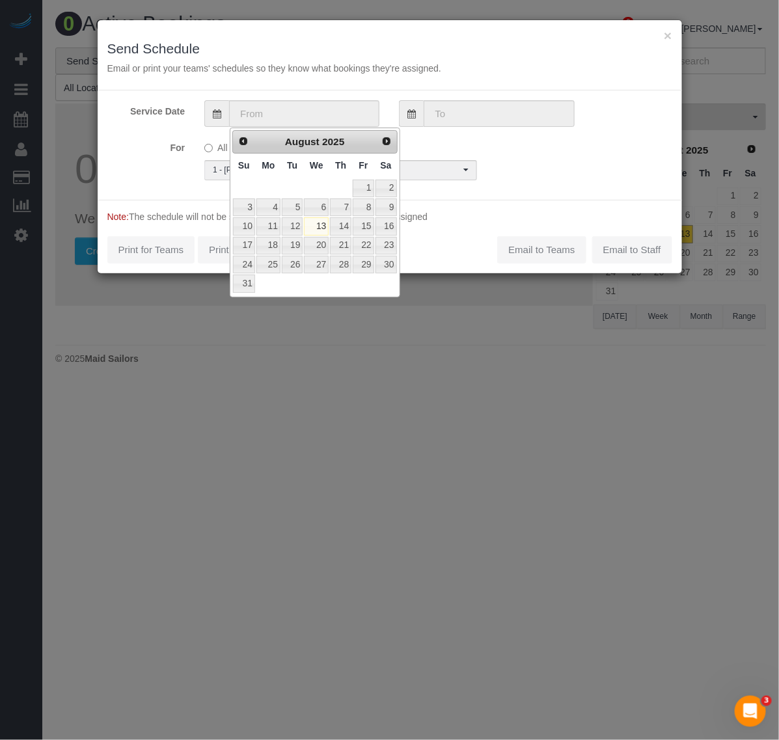  I want to click on a: 31, so click(244, 283).